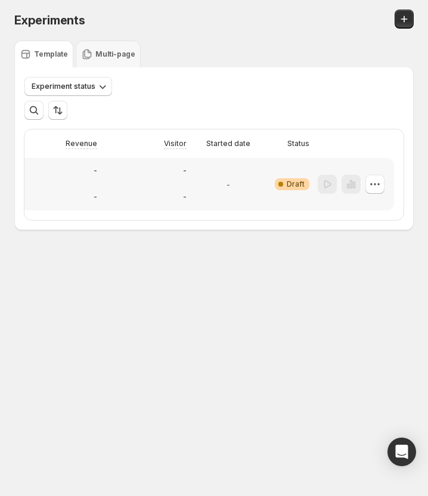 The image size is (428, 496). Describe the element at coordinates (81, 144) in the screenshot. I see `p: Revenue` at that location.